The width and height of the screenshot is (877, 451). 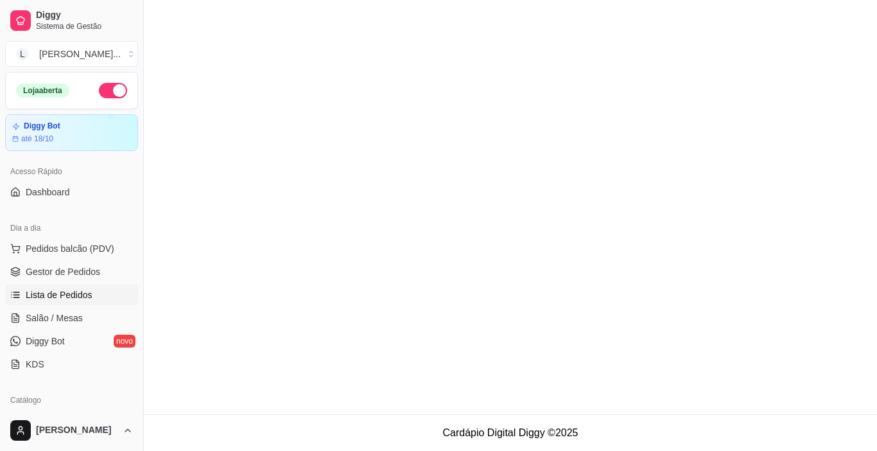 I want to click on article: Diggy Bot, so click(x=42, y=126).